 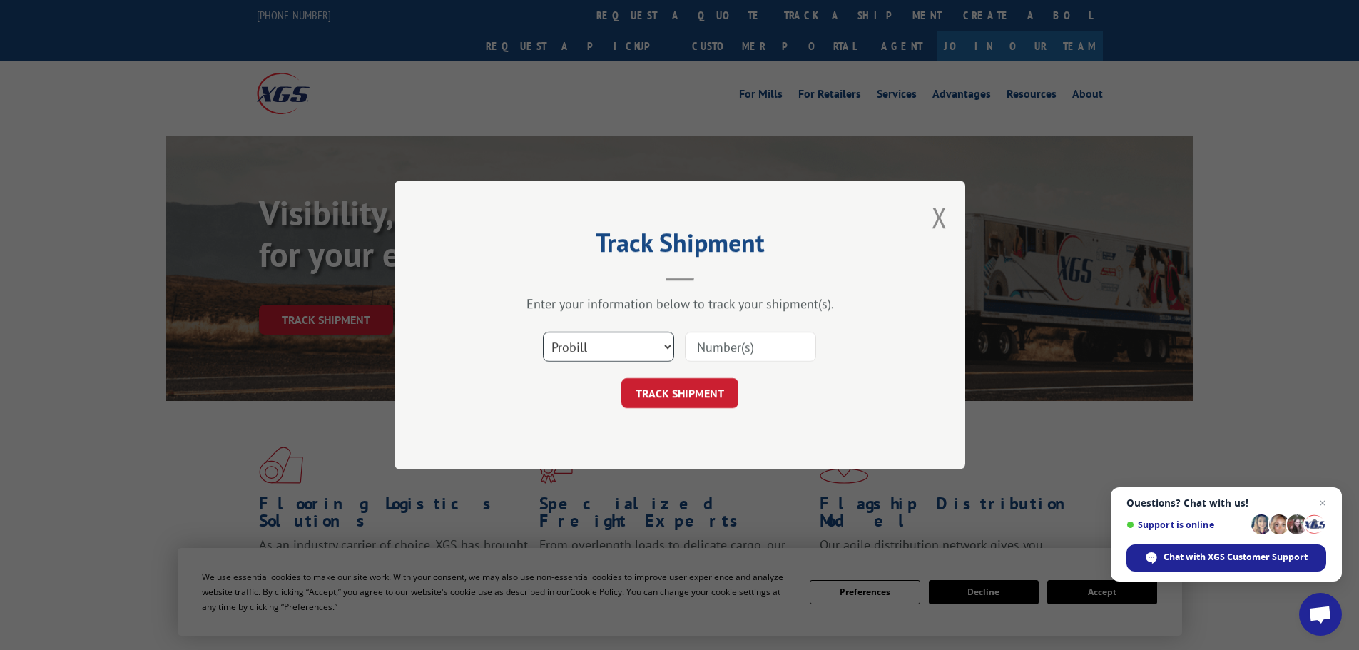 I want to click on div: Chat with XGS Customer Support, so click(x=1227, y=558).